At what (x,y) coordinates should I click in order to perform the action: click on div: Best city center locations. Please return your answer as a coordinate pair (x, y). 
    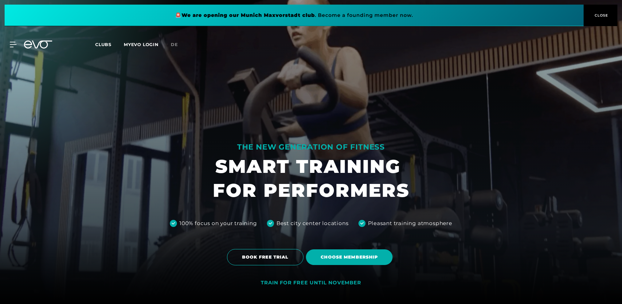
    Looking at the image, I should click on (312, 224).